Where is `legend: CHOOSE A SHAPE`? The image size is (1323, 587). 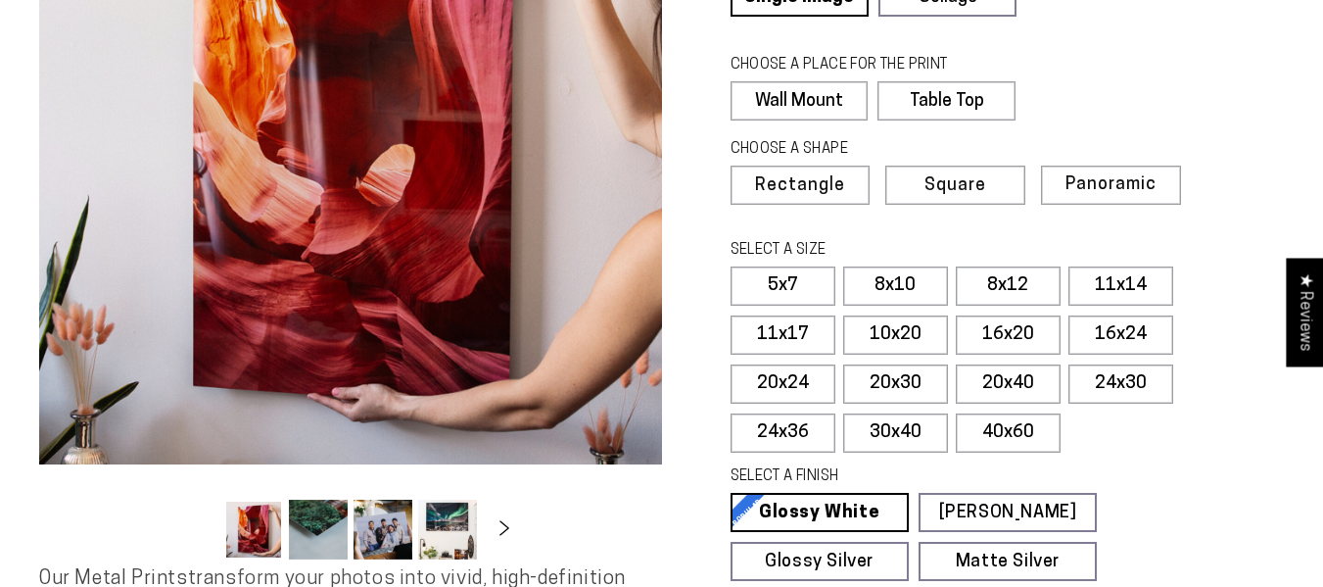
legend: CHOOSE A SHAPE is located at coordinates (866, 150).